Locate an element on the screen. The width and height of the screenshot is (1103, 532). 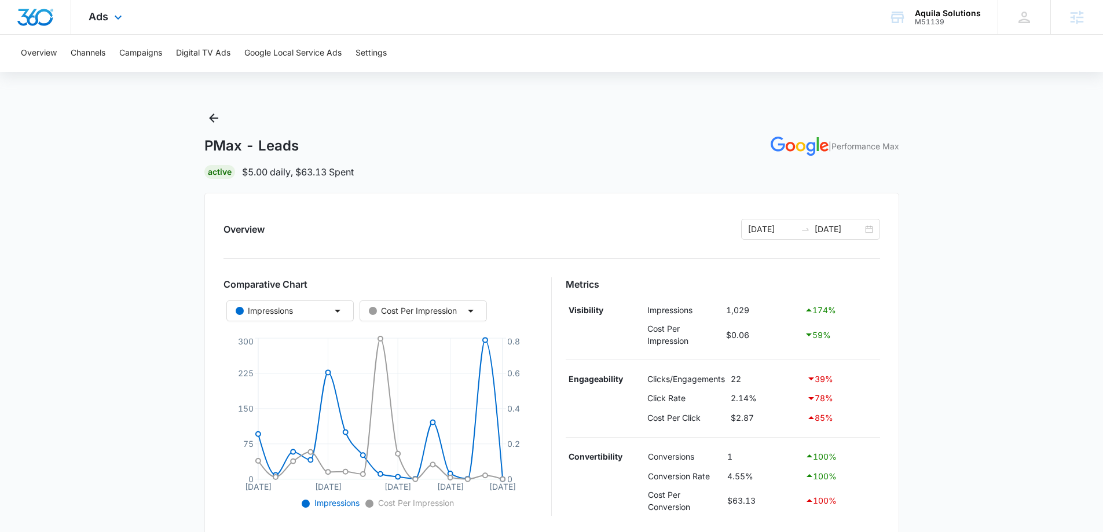
input: Start date is located at coordinates (772, 229).